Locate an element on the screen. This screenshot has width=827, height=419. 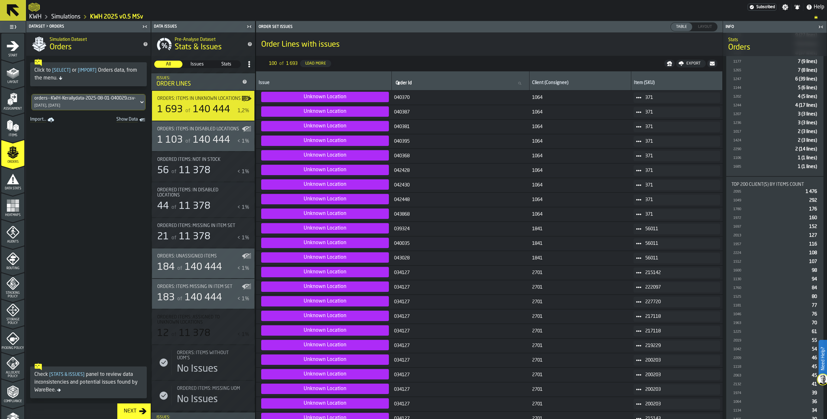
div: DropdownMenuValue-53970079-cabc-48b3-89e5-d4fc2faa3c35 is located at coordinates (85, 98).